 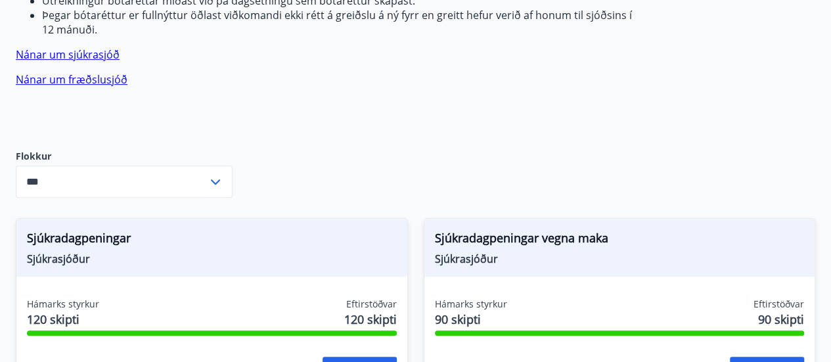 What do you see at coordinates (124, 156) in the screenshot?
I see `label: Flokkur` at bounding box center [124, 156].